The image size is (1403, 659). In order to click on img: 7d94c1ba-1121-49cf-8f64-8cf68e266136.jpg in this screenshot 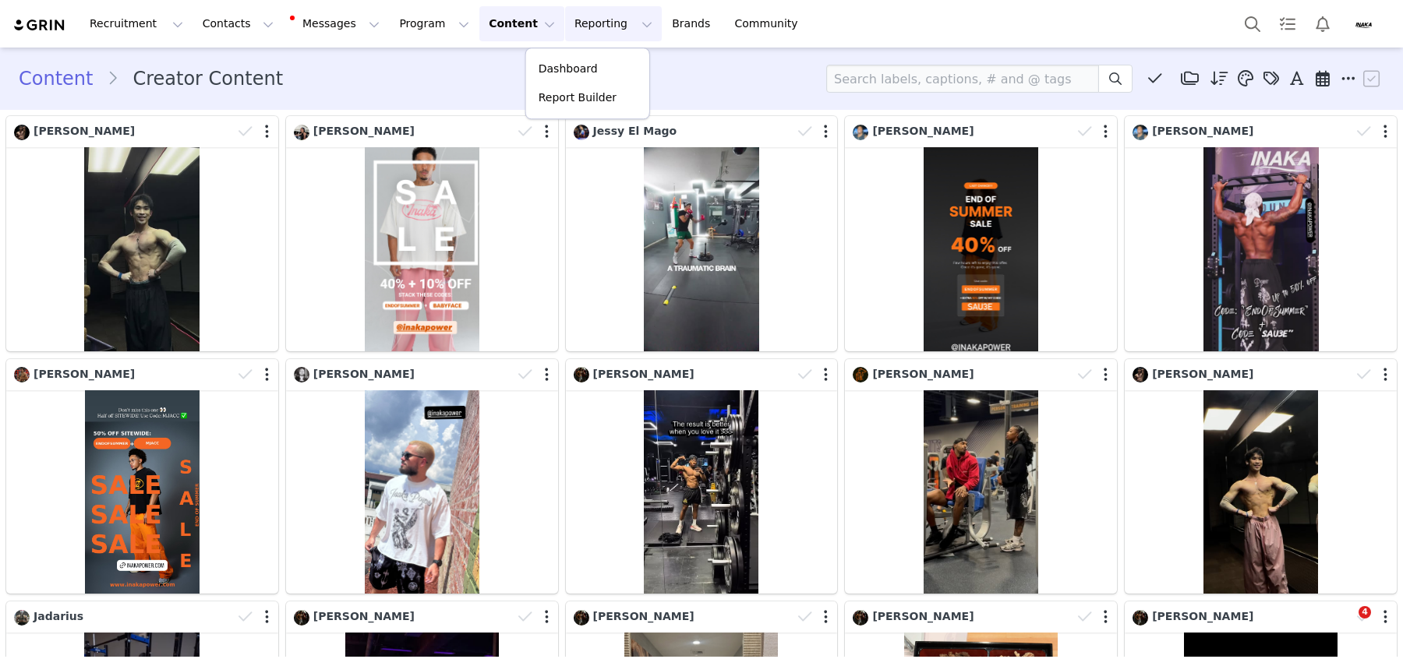, I will do `click(22, 375)`.